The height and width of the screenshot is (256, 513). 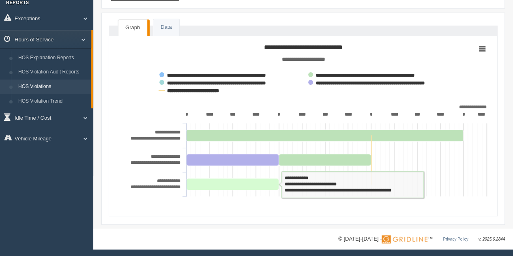 I want to click on a: Graph, so click(x=133, y=28).